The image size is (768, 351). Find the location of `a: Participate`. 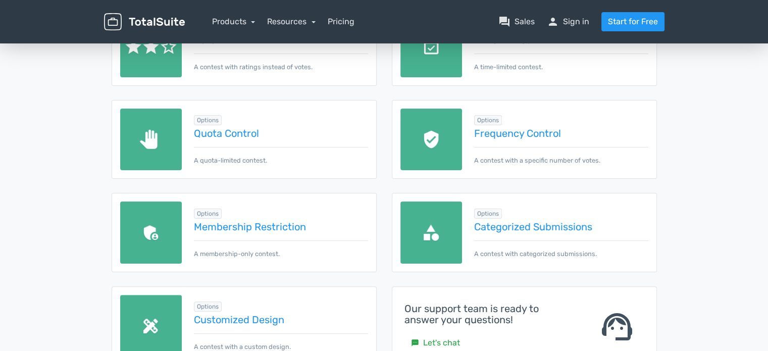

a: Participate is located at coordinates (268, 35).